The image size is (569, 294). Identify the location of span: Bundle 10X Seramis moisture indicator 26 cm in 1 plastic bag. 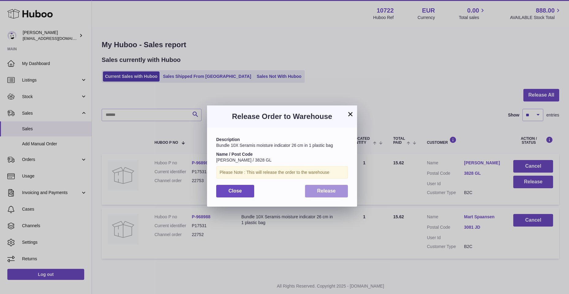
(275, 145).